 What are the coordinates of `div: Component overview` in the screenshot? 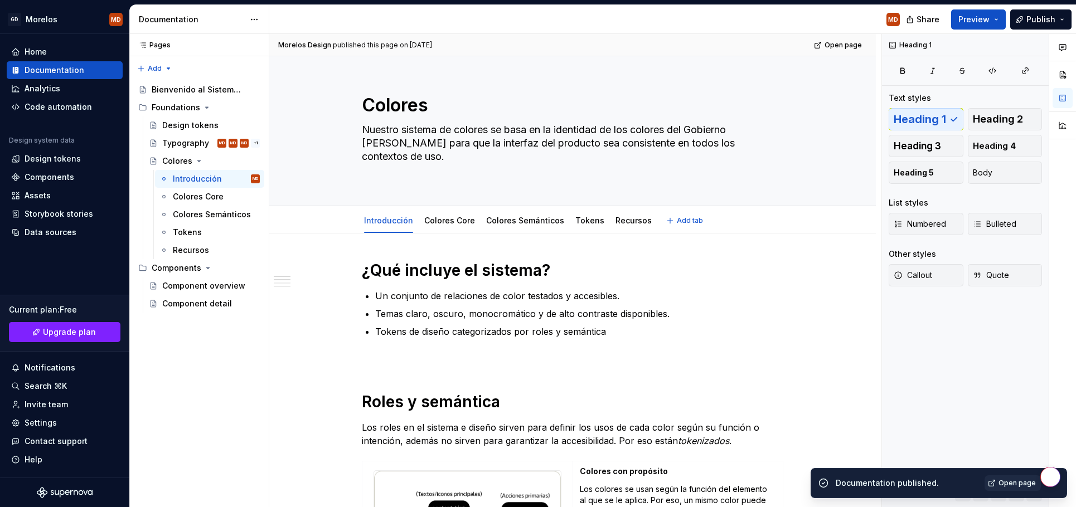 It's located at (203, 286).